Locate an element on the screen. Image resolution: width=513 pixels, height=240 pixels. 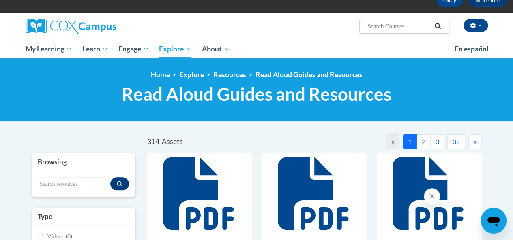
button: 1 is located at coordinates (409, 142).